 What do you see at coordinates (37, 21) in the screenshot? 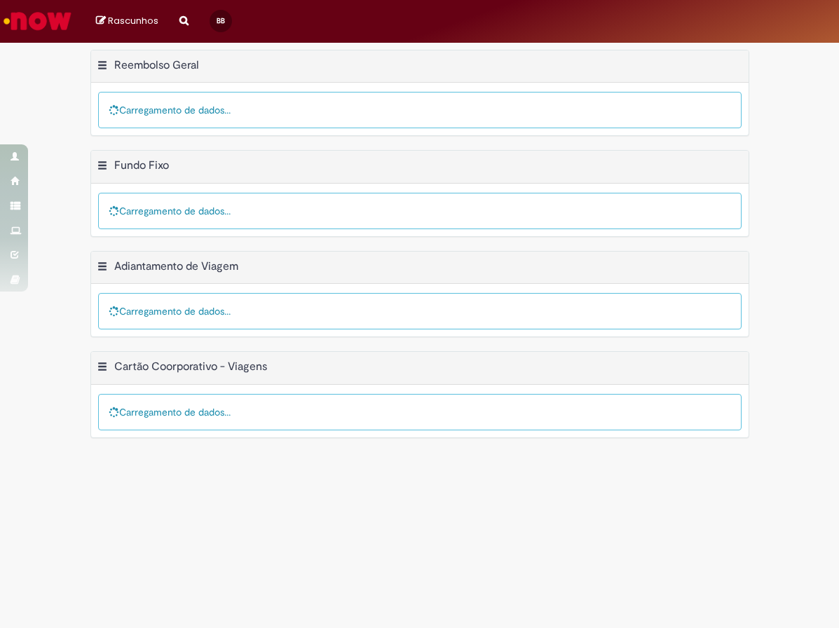
I see `img: ServiceNow` at bounding box center [37, 21].